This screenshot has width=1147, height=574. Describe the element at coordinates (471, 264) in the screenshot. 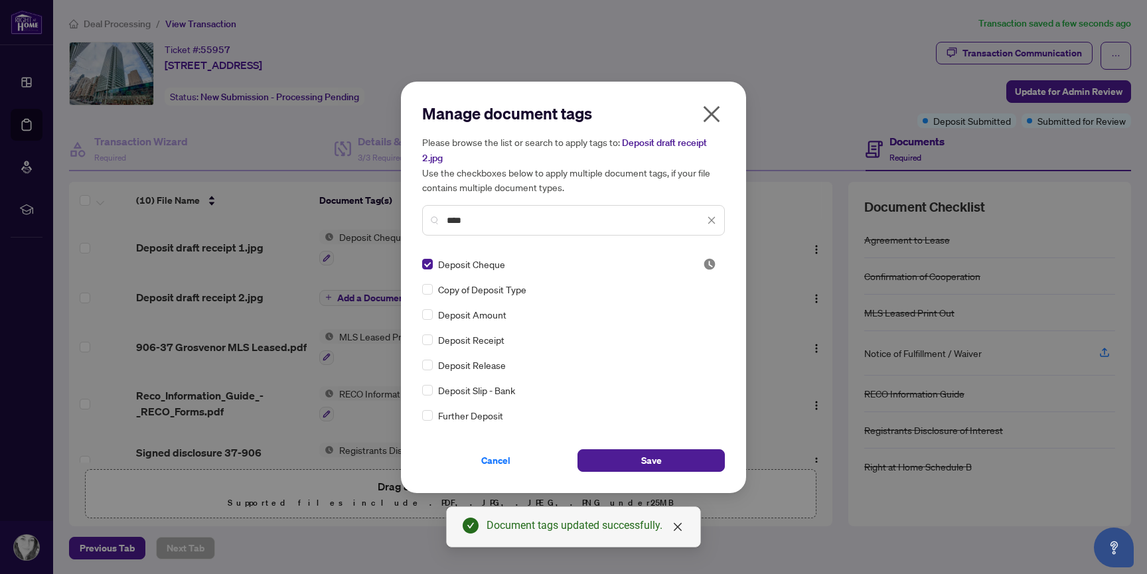

I see `span: Deposit Cheque` at that location.